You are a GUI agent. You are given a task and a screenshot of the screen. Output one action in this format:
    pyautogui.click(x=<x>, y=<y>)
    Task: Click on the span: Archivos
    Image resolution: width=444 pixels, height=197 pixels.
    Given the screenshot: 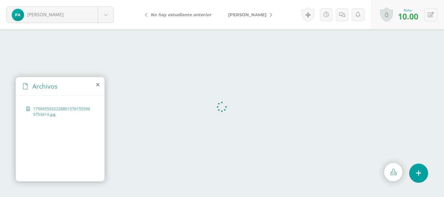 What is the action you would take?
    pyautogui.click(x=45, y=86)
    